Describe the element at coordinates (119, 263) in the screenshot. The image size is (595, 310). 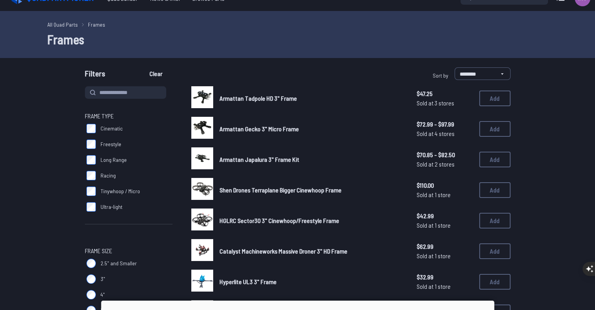
I see `span: 2.5" and Smaller` at that location.